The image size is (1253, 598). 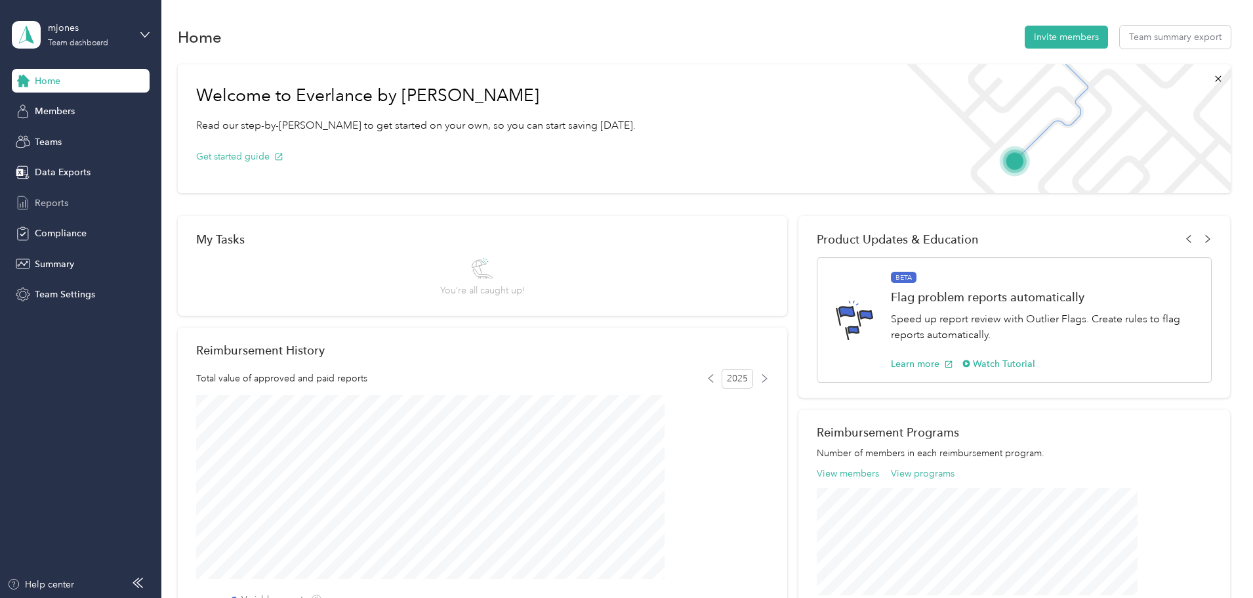 What do you see at coordinates (482, 290) in the screenshot?
I see `span: You’re all caught up!` at bounding box center [482, 290].